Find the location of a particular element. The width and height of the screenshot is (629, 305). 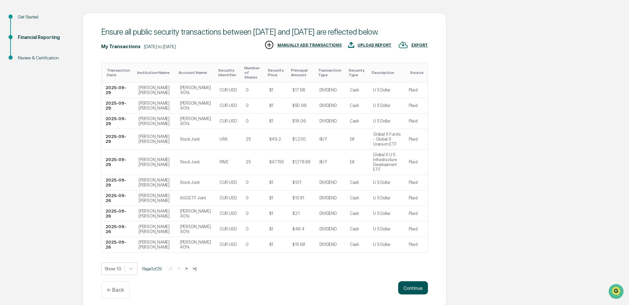

div: My Transactions is located at coordinates (121, 47).